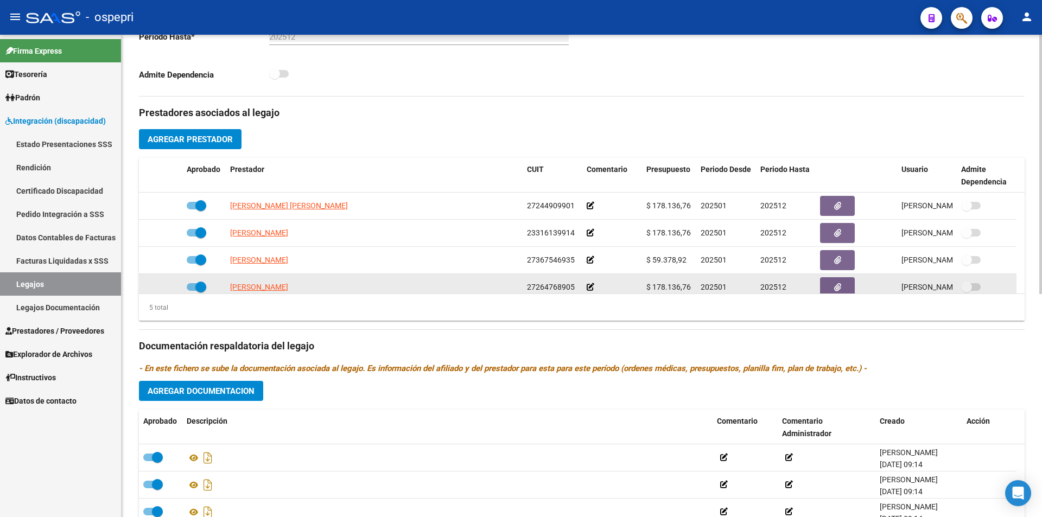  Describe the element at coordinates (204, 75) in the screenshot. I see `p: Admite Dependencia` at that location.